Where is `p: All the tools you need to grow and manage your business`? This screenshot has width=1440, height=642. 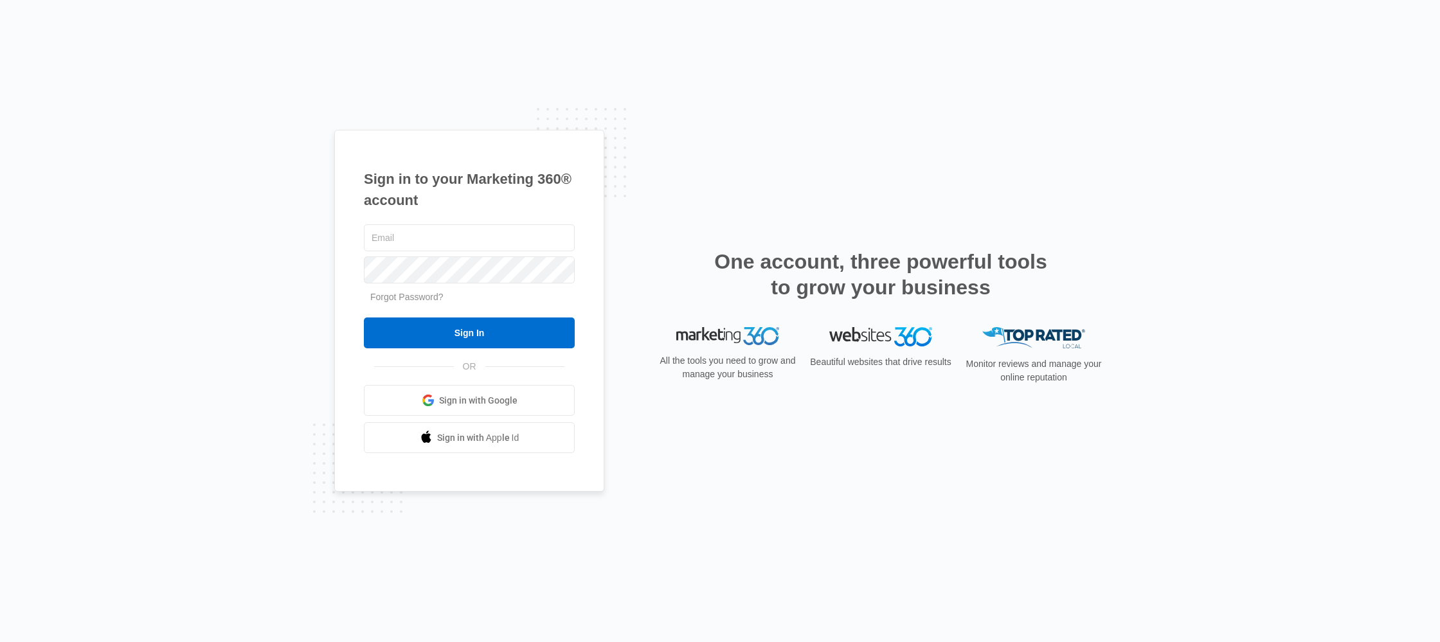 p: All the tools you need to grow and manage your business is located at coordinates (728, 368).